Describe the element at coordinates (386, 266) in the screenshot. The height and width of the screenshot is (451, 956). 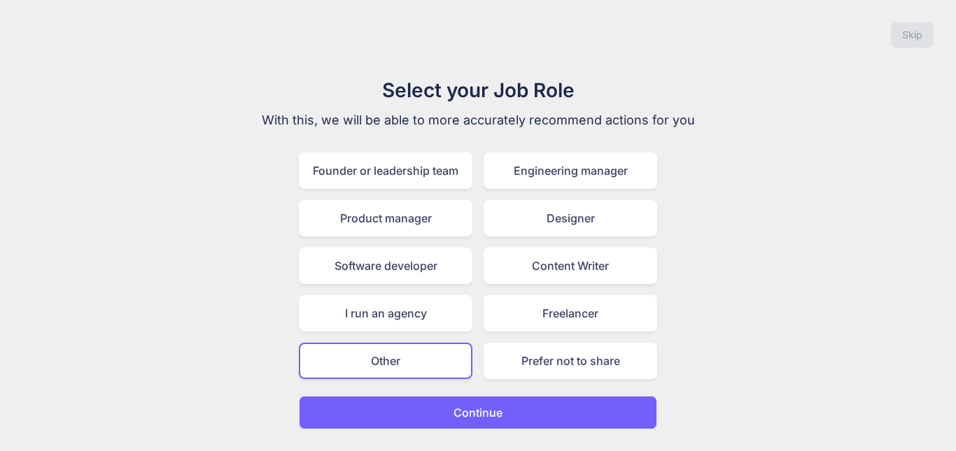
I see `div: Software developer` at that location.